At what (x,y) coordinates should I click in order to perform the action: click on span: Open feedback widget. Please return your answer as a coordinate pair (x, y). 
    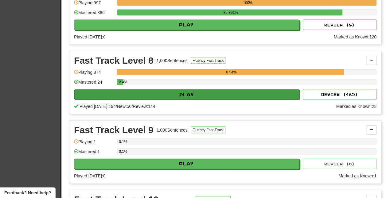
    Looking at the image, I should click on (28, 192).